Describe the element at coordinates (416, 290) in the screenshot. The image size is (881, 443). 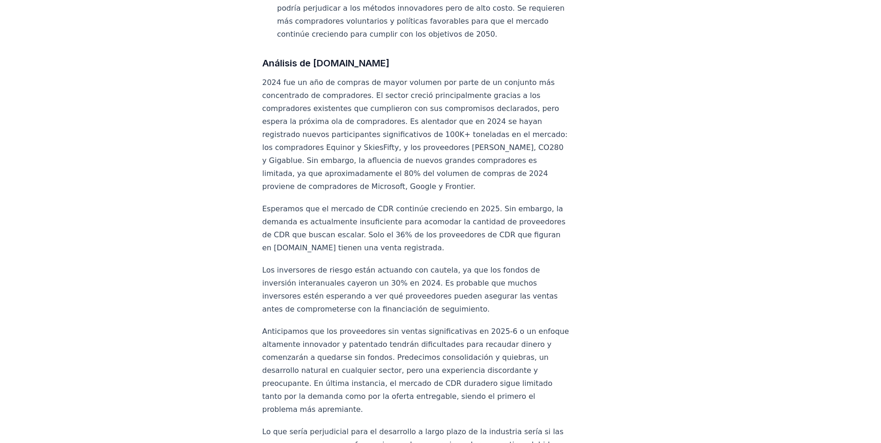
I see `p: Los inversores de riesgo están actuando con cautela, ya que los fondos de inversión interanuales ...` at that location.